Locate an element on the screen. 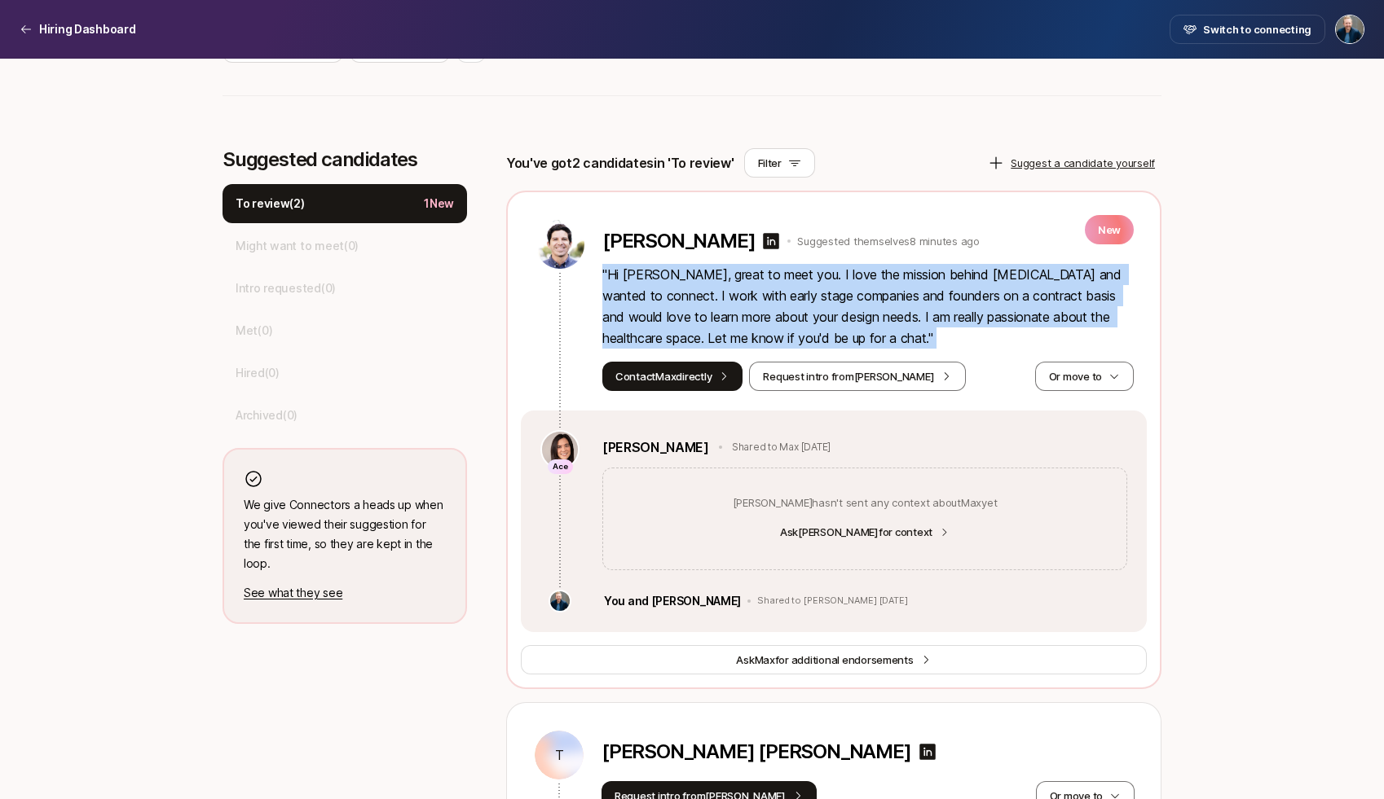 The image size is (1384, 799). button: AskMaxfor additional endorsements is located at coordinates (834, 660).